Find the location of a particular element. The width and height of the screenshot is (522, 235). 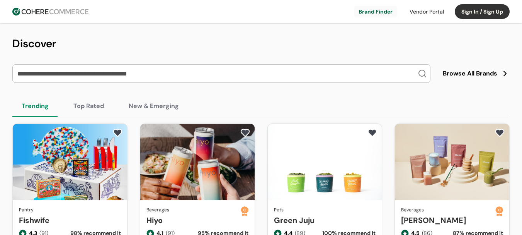

span: Discover is located at coordinates (34, 43).